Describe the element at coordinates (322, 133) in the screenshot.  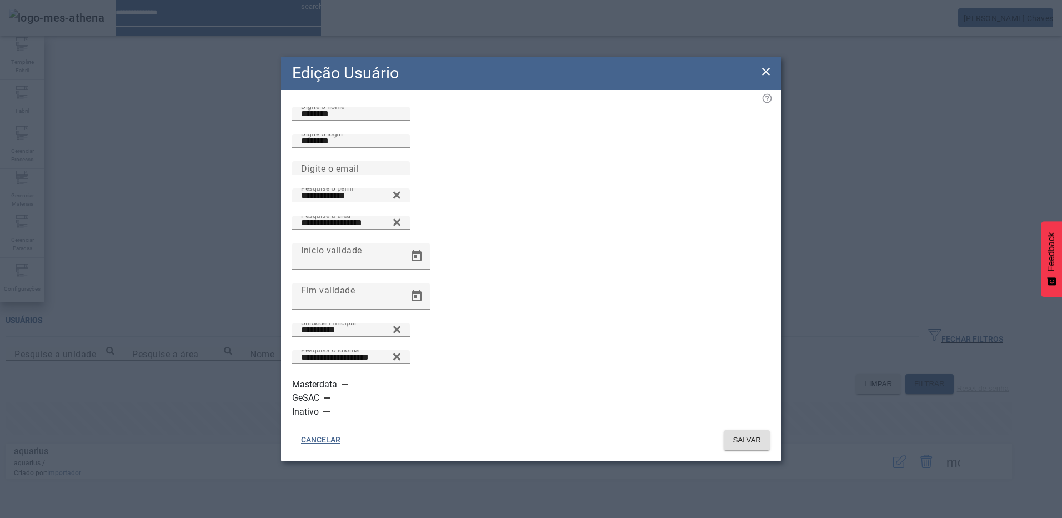
I see `mat-label: Digite o login` at that location.